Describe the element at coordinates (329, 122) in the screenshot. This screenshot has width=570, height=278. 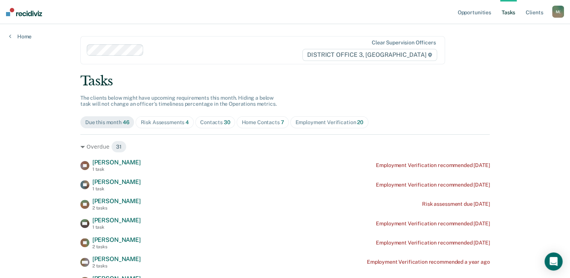
I see `div: Employment Verification` at that location.